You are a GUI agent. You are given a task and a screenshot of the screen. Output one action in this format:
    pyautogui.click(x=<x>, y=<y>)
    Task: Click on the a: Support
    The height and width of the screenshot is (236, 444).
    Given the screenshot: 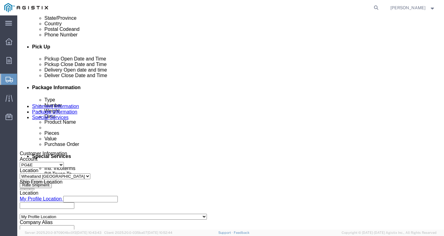 What is the action you would take?
    pyautogui.click(x=226, y=233)
    